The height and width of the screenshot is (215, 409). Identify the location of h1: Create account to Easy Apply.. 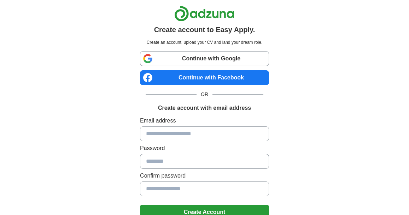
(205, 30).